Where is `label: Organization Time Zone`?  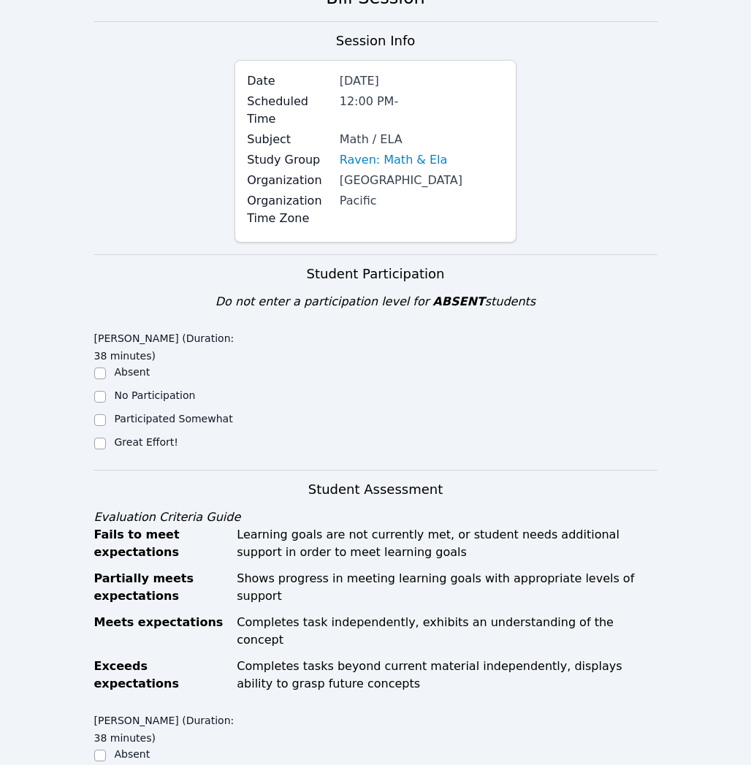
label: Organization Time Zone is located at coordinates (289, 210).